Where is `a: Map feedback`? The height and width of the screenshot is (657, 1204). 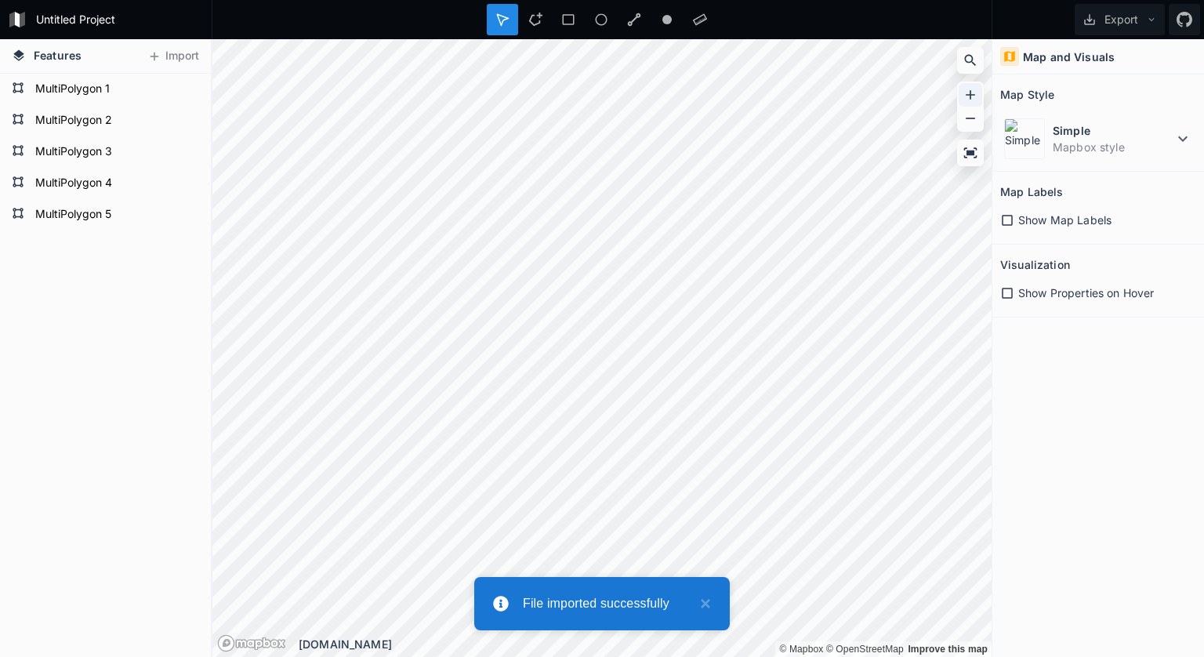
a: Map feedback is located at coordinates (948, 649).